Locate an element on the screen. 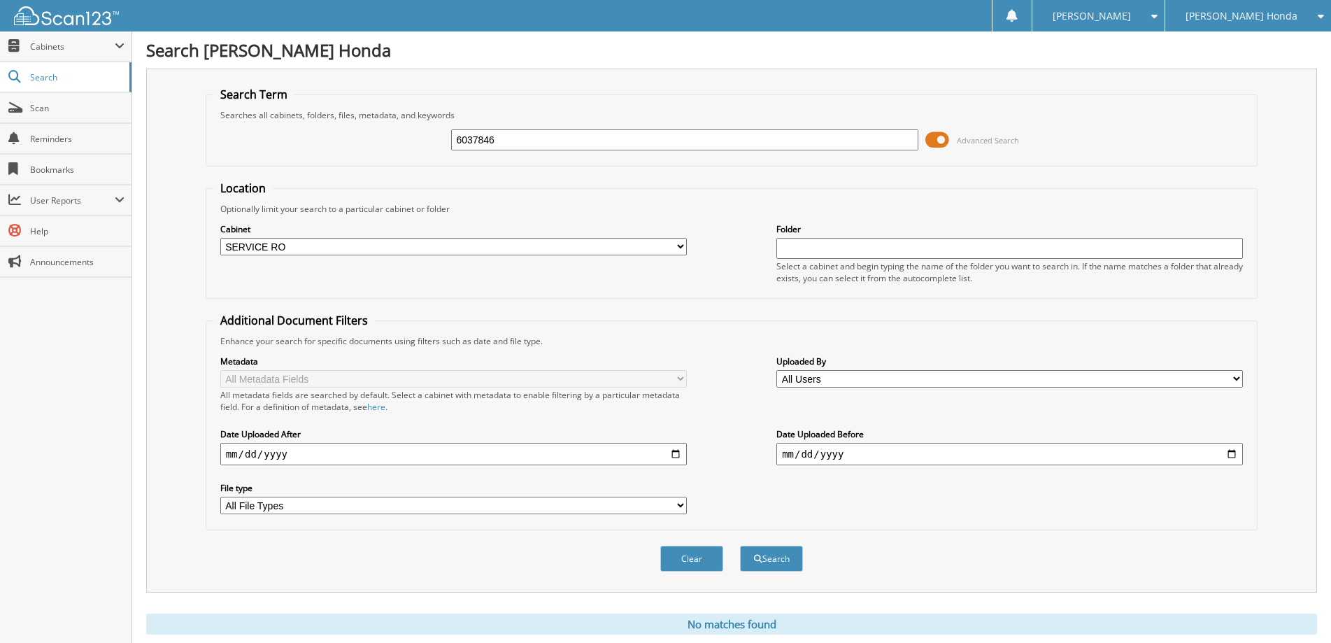 This screenshot has height=643, width=1331. label: Metadata is located at coordinates (453, 361).